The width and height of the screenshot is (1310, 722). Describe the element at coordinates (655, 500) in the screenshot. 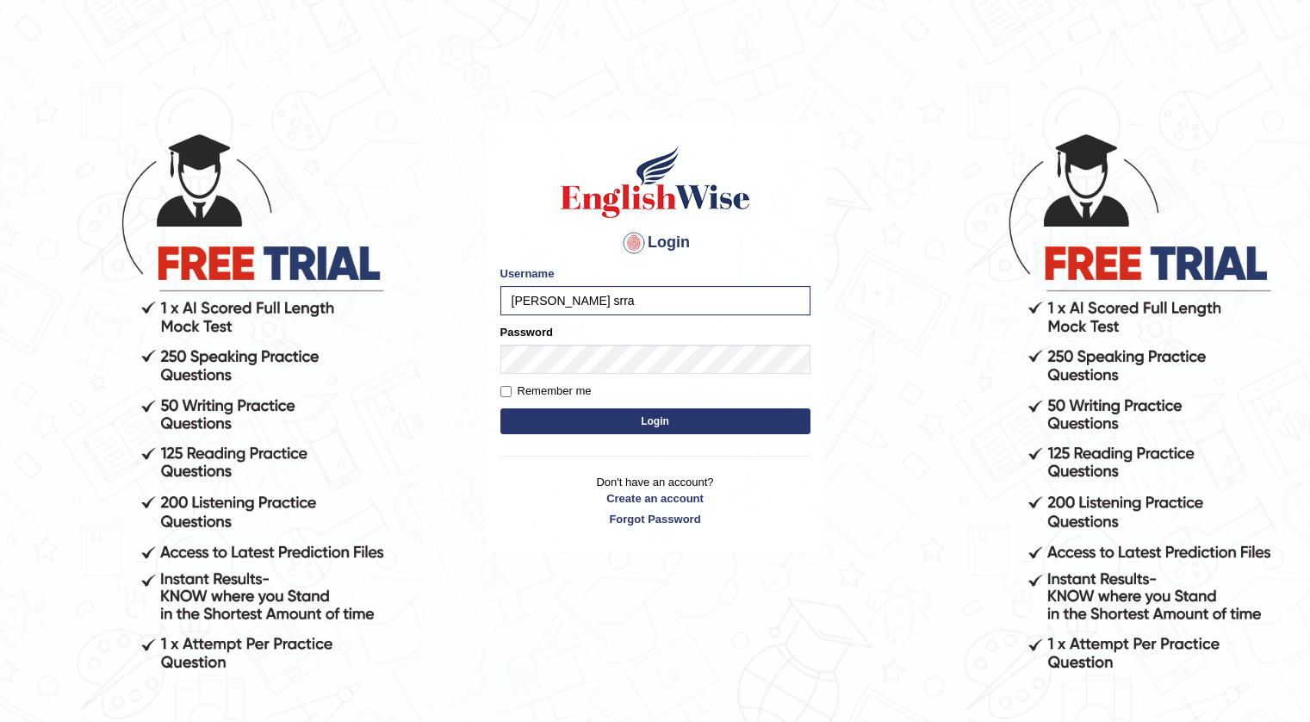

I see `p: Don't have an account?` at that location.